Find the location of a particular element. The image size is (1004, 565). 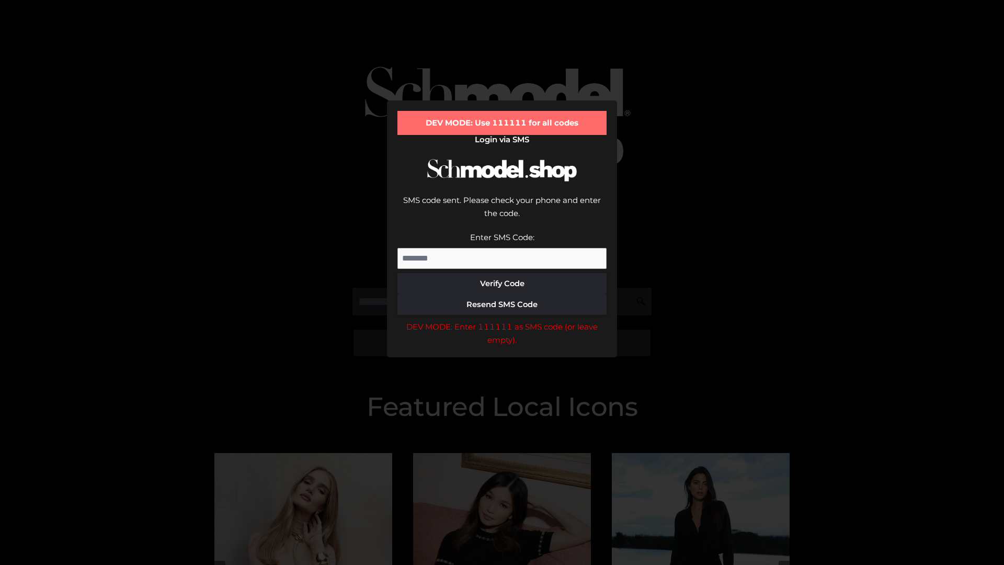

button: Verify Code is located at coordinates (502, 283).